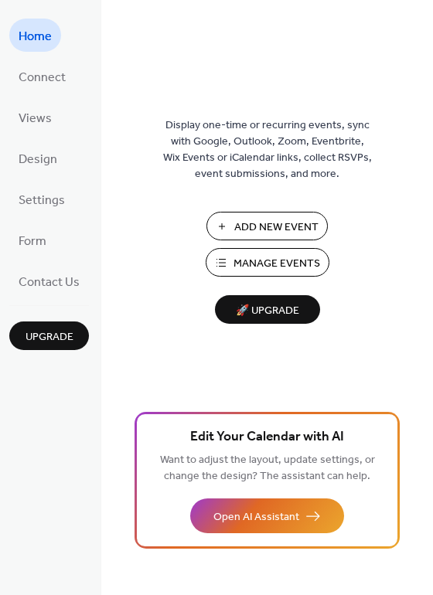 The width and height of the screenshot is (433, 595). I want to click on button: Add New Event, so click(266, 226).